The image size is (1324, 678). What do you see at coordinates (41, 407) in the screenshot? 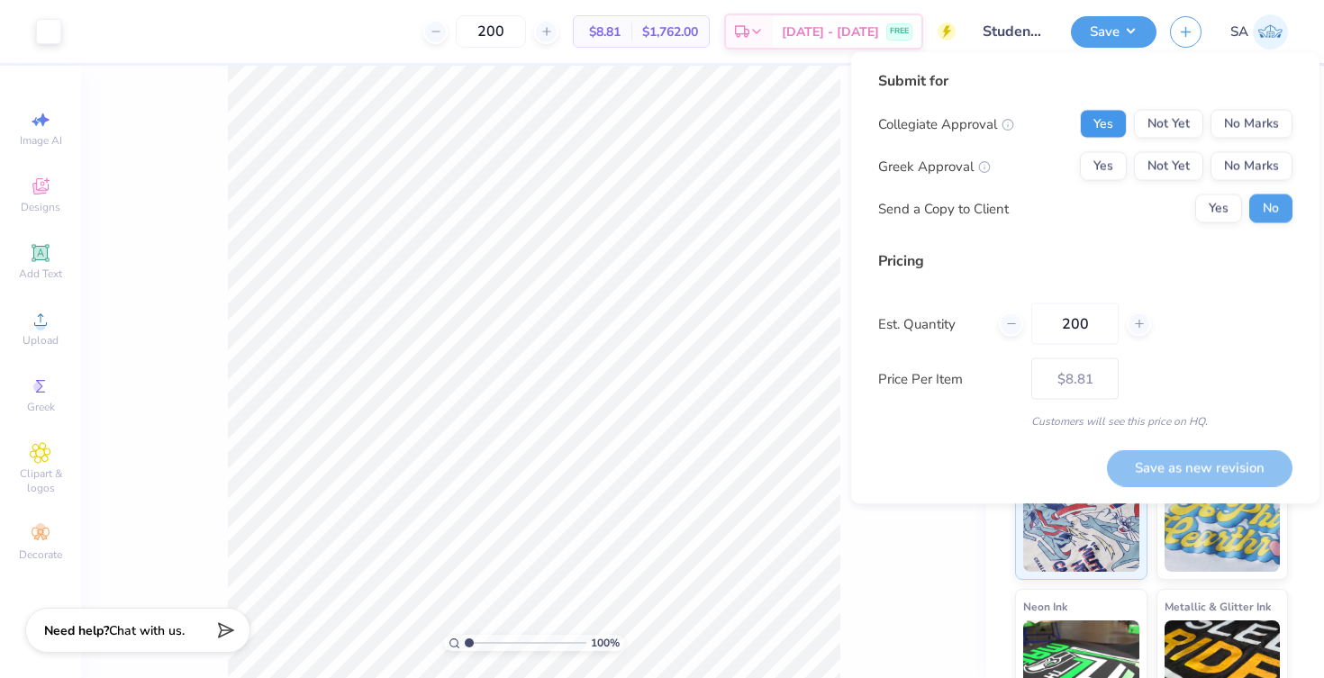
I see `span: Greek` at bounding box center [41, 407].